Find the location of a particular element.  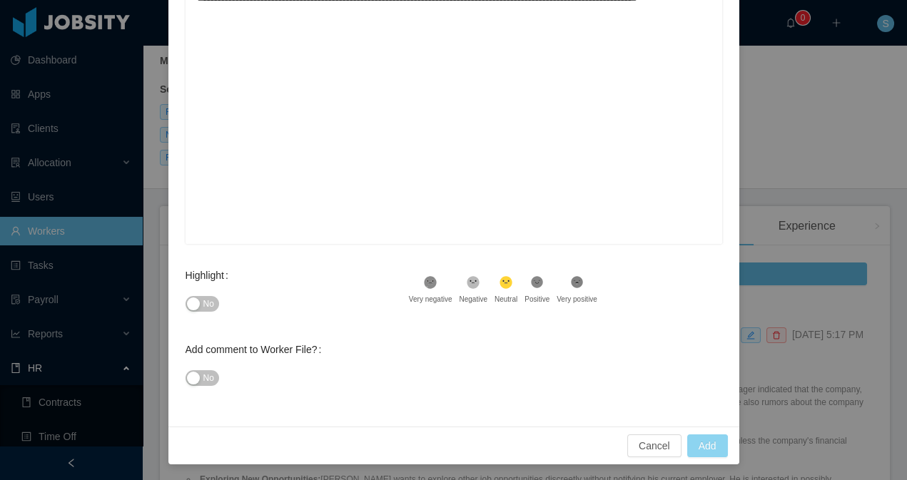

button: Add is located at coordinates (707, 446).